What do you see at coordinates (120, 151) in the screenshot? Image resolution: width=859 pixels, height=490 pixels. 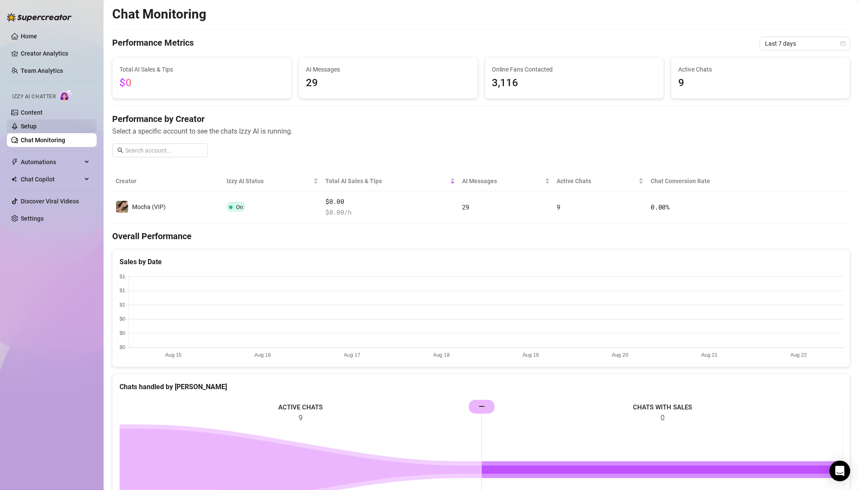 I see `span: search` at bounding box center [120, 151].